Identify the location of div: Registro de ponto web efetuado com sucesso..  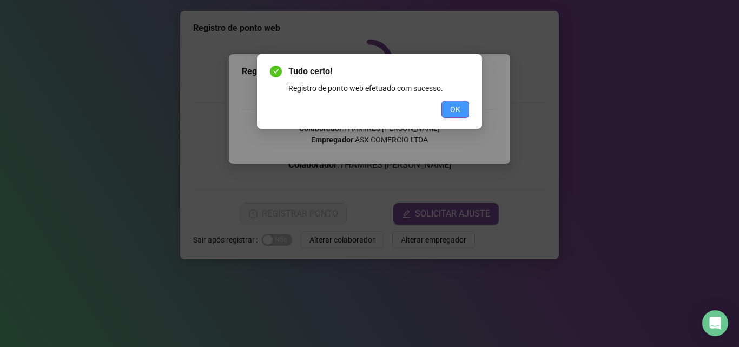
(379, 88).